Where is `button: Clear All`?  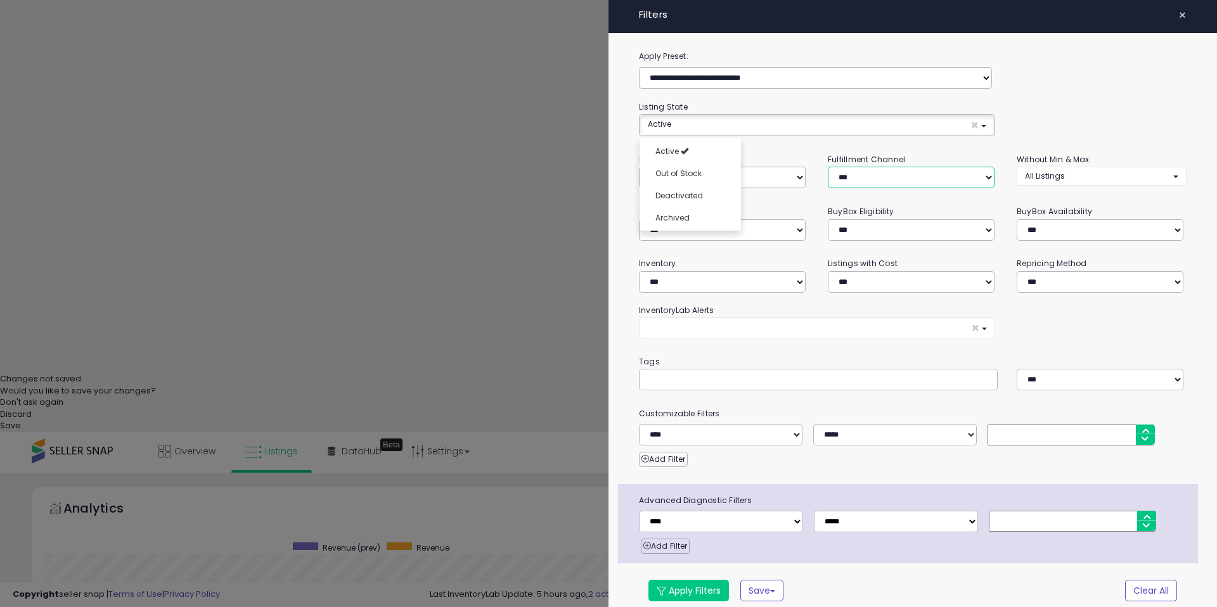 button: Clear All is located at coordinates (1151, 591).